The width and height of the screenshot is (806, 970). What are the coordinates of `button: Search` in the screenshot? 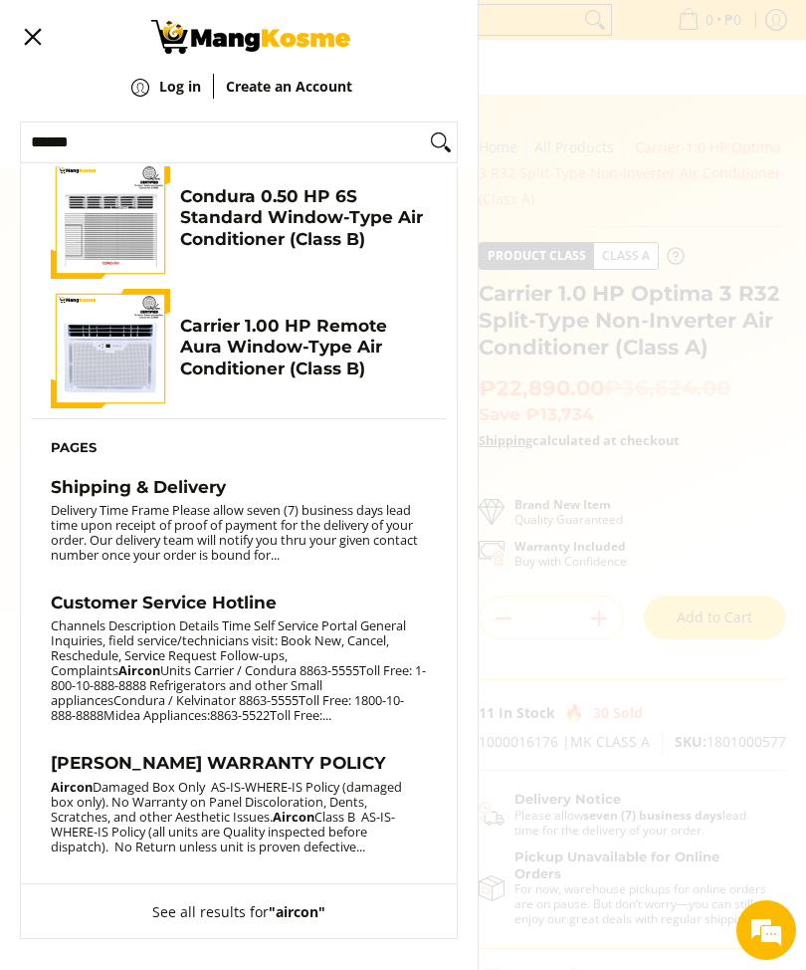 It's located at (441, 142).